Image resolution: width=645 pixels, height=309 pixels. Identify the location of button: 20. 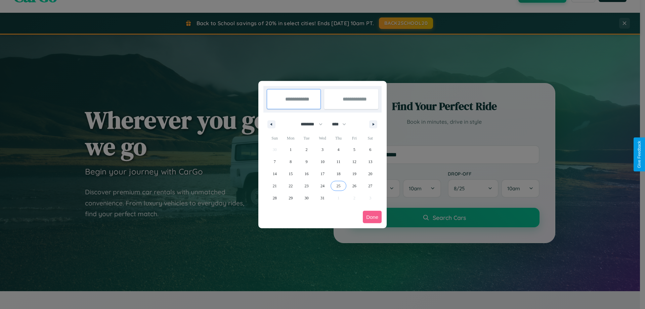
(370, 174).